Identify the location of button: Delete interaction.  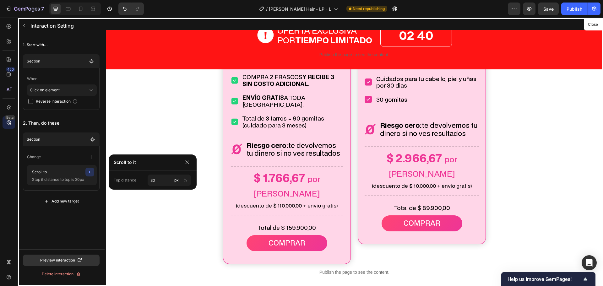
(61, 274).